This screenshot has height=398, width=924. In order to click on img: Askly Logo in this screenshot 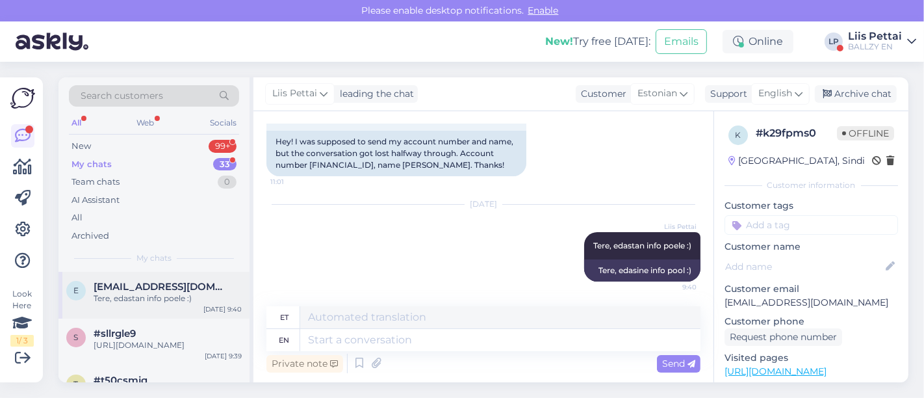, I will do `click(23, 98)`.